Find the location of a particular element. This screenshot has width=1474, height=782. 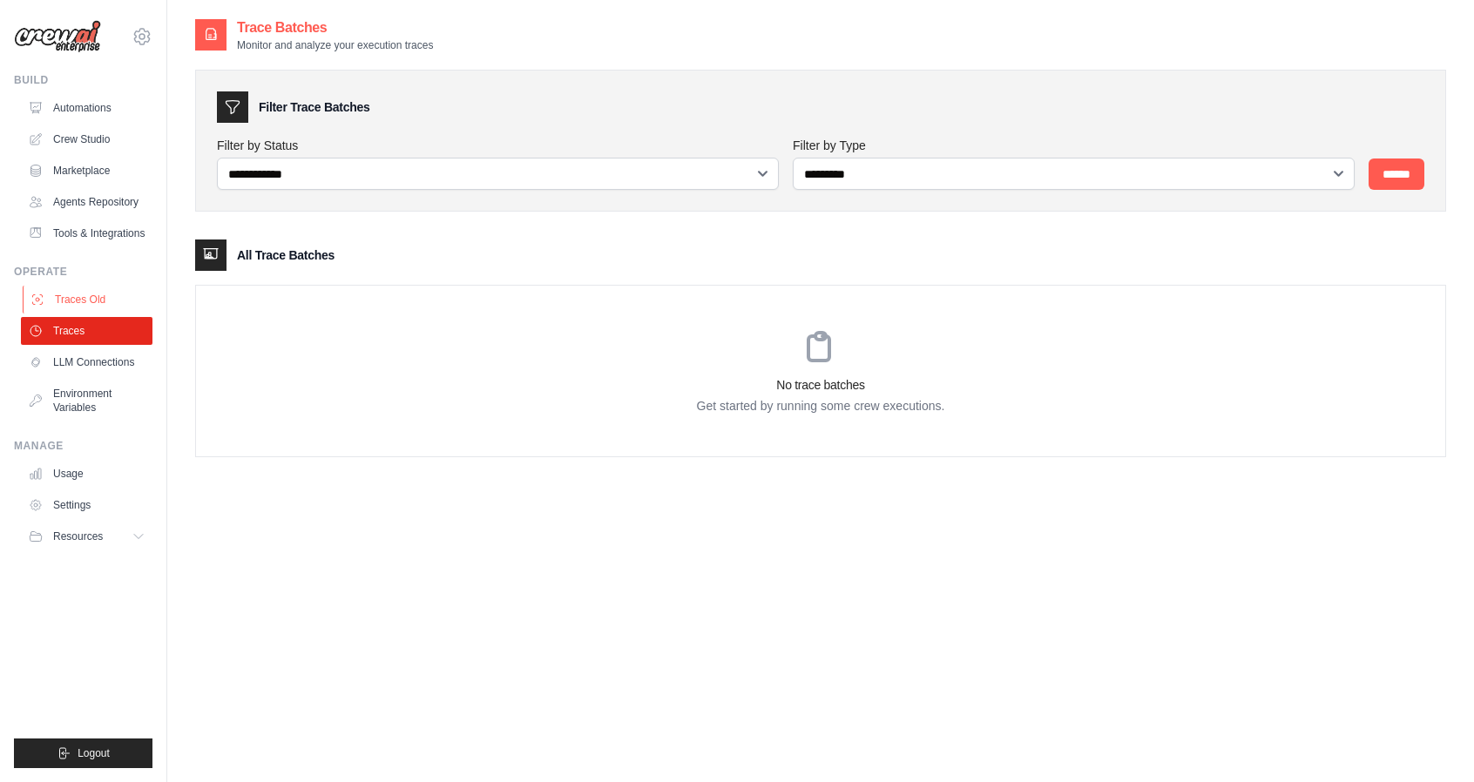

a: Usage is located at coordinates (86, 474).